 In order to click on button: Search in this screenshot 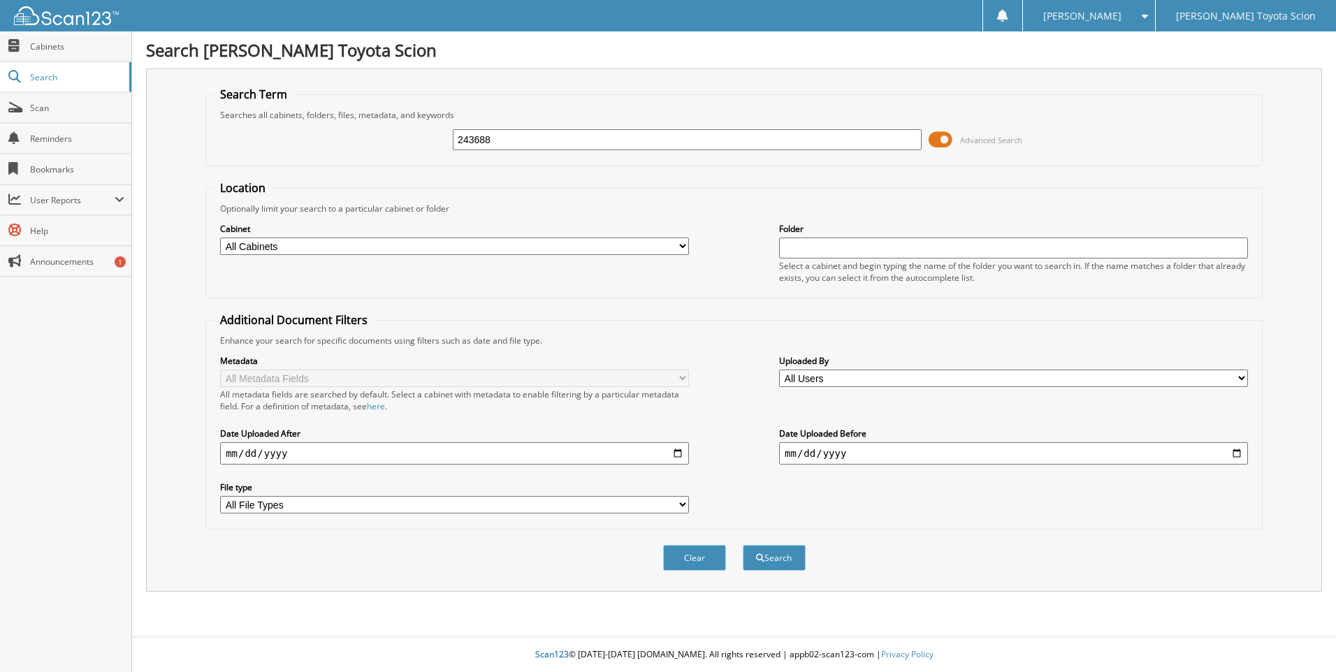, I will do `click(774, 558)`.